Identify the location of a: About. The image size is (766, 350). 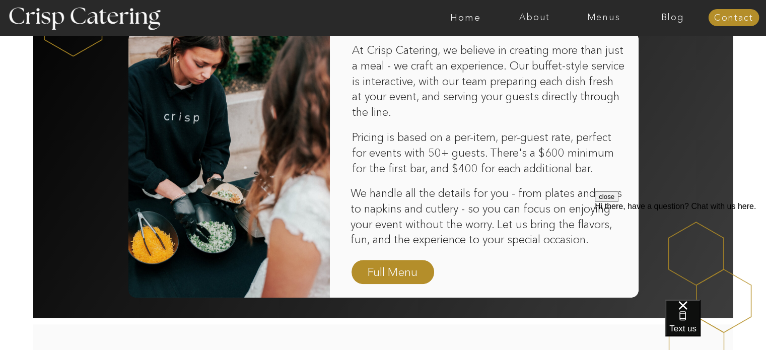
(534, 18).